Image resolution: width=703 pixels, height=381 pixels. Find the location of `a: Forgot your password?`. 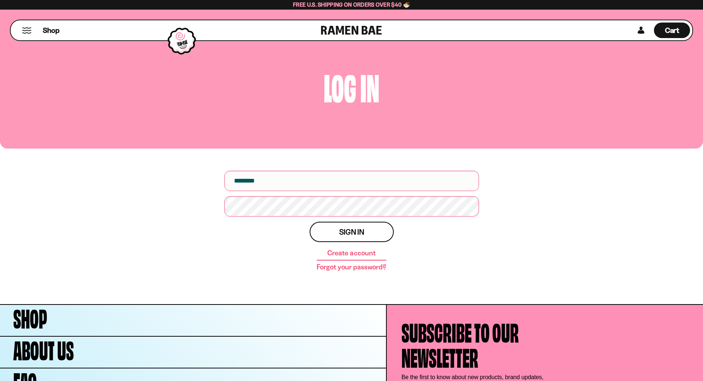

a: Forgot your password? is located at coordinates (351, 267).